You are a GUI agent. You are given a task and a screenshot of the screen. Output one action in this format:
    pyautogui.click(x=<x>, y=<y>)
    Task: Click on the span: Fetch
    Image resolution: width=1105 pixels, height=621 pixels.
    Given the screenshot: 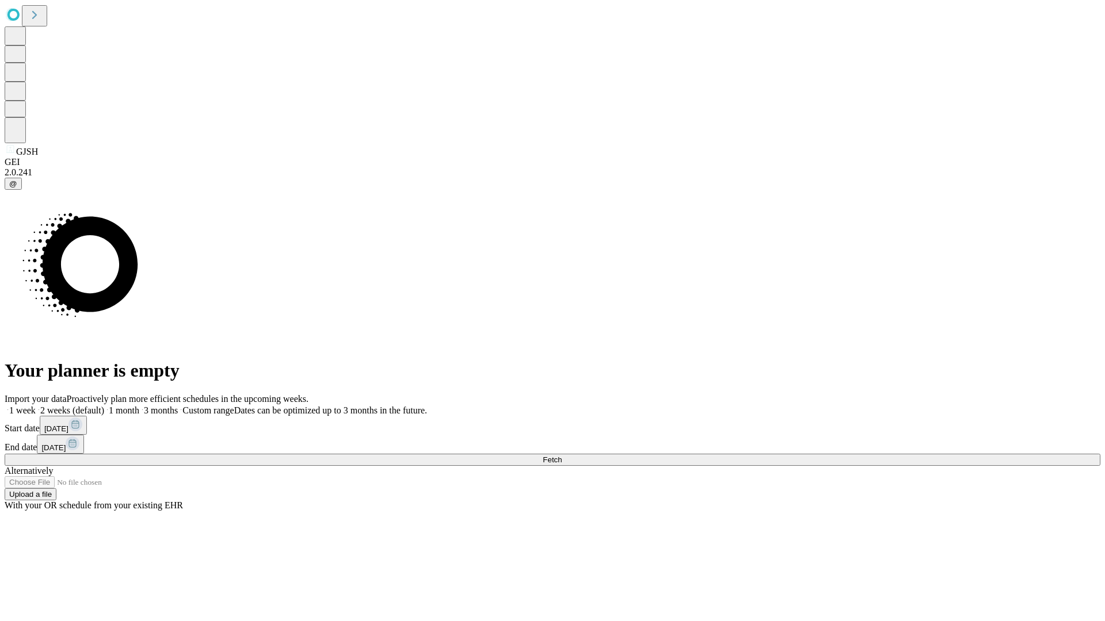 What is the action you would take?
    pyautogui.click(x=552, y=460)
    